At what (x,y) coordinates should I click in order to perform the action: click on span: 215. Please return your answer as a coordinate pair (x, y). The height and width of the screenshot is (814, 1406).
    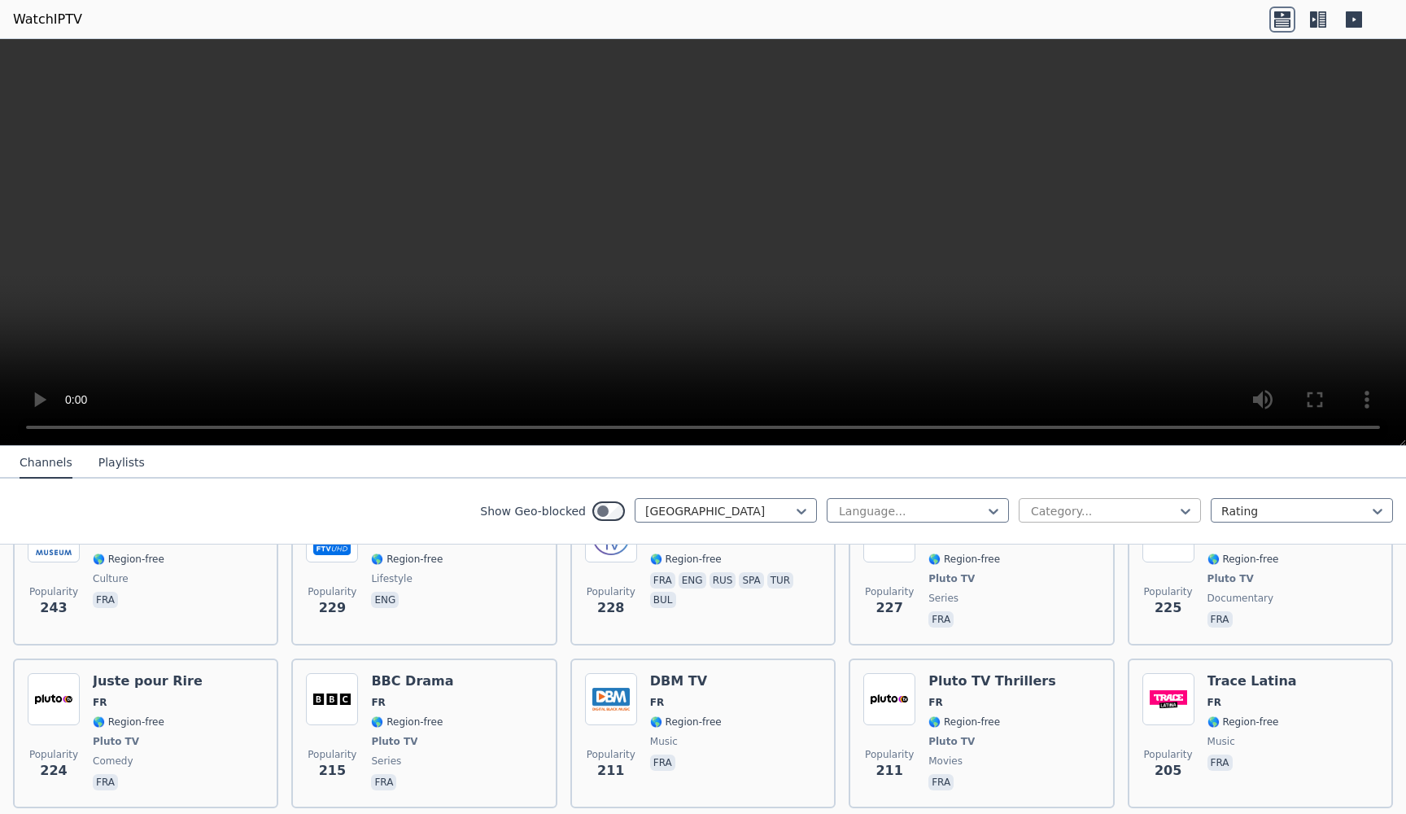
    Looking at the image, I should click on (332, 771).